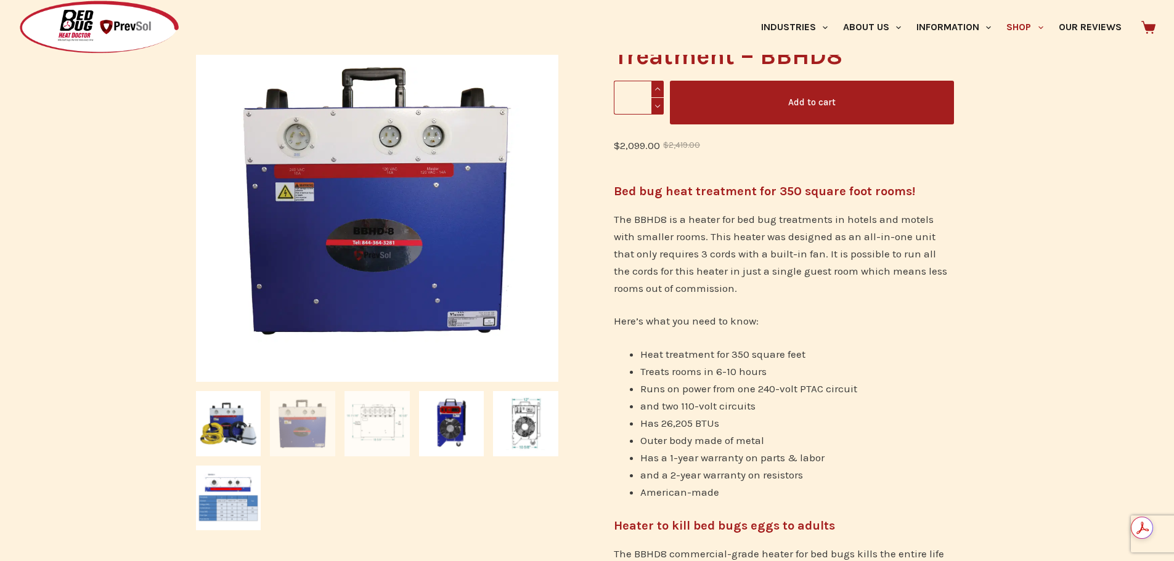 The width and height of the screenshot is (1174, 561). What do you see at coordinates (797, 441) in the screenshot?
I see `li: Outer body made of metal` at bounding box center [797, 441].